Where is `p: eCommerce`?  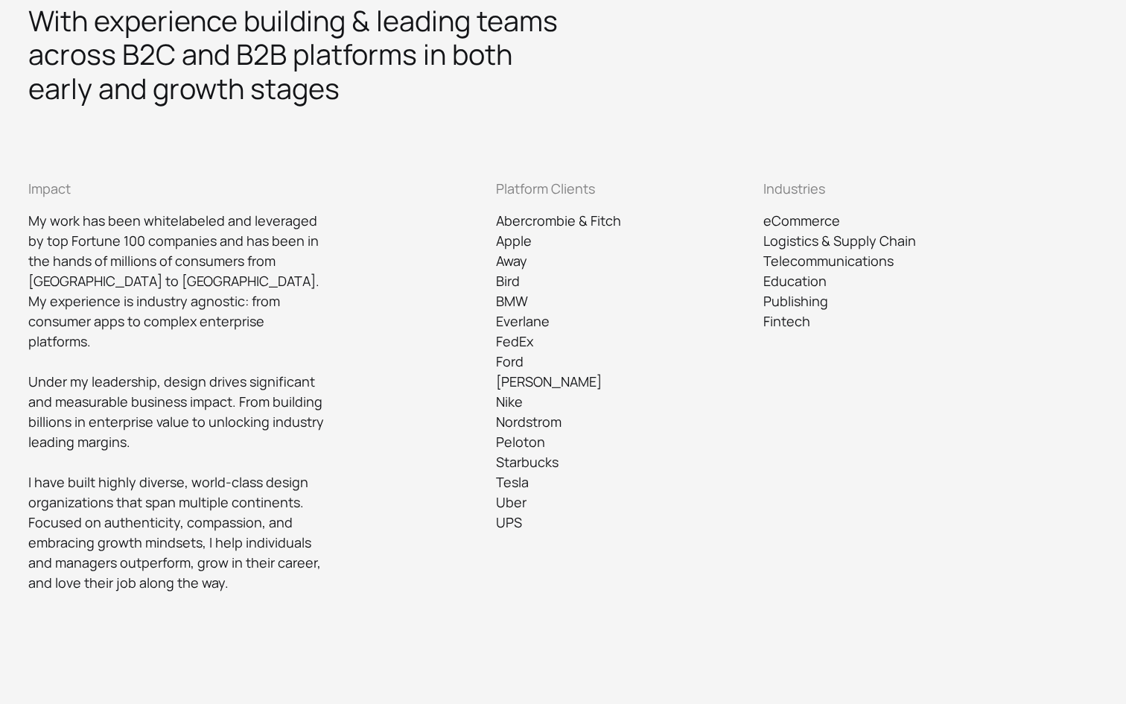
p: eCommerce is located at coordinates (912, 220).